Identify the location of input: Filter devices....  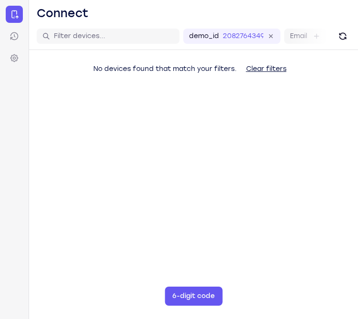
(114, 36).